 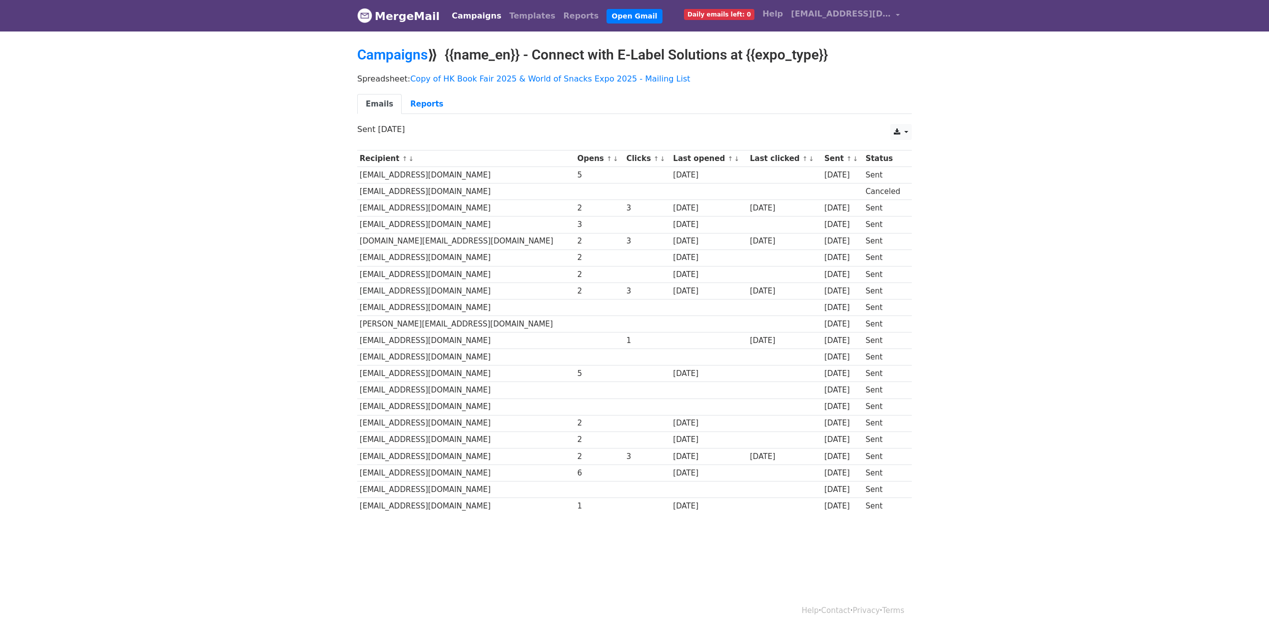 What do you see at coordinates (466, 158) in the screenshot?
I see `th: Recipient` at bounding box center [466, 158].